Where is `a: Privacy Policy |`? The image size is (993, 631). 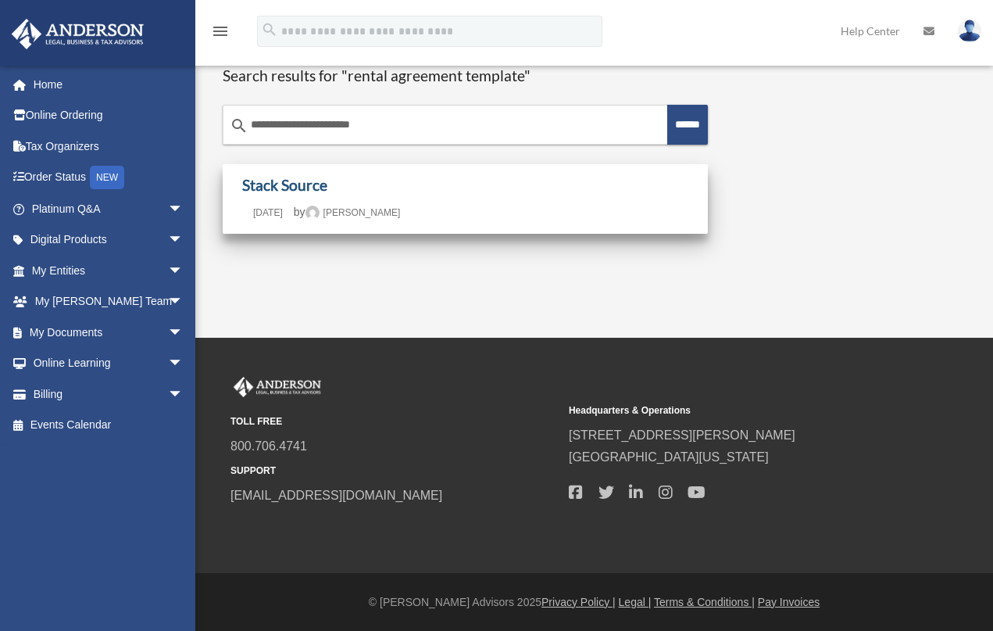
a: Privacy Policy | is located at coordinates (578, 602).